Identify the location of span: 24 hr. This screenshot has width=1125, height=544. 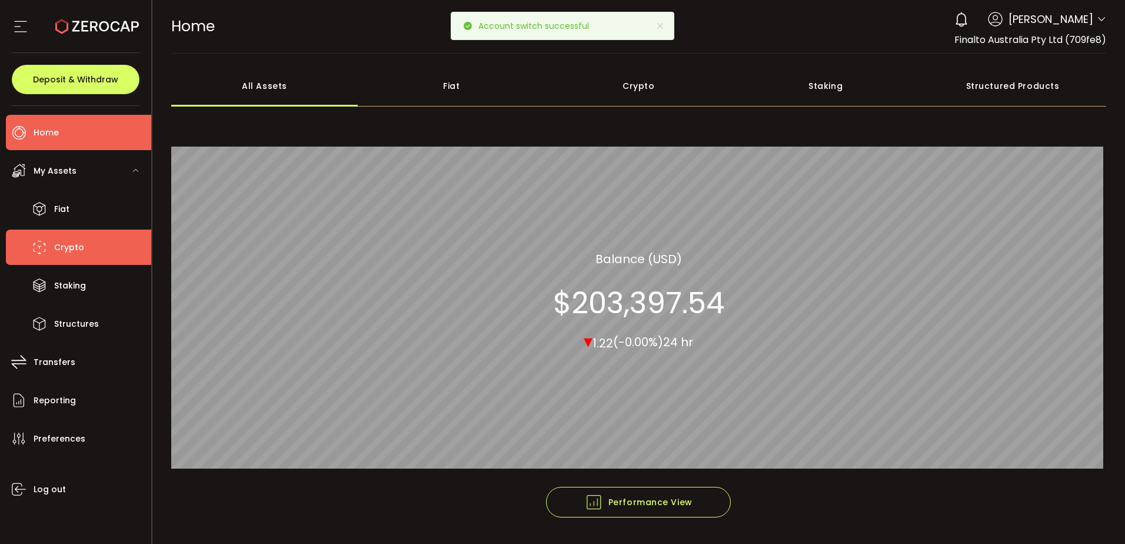
(678, 342).